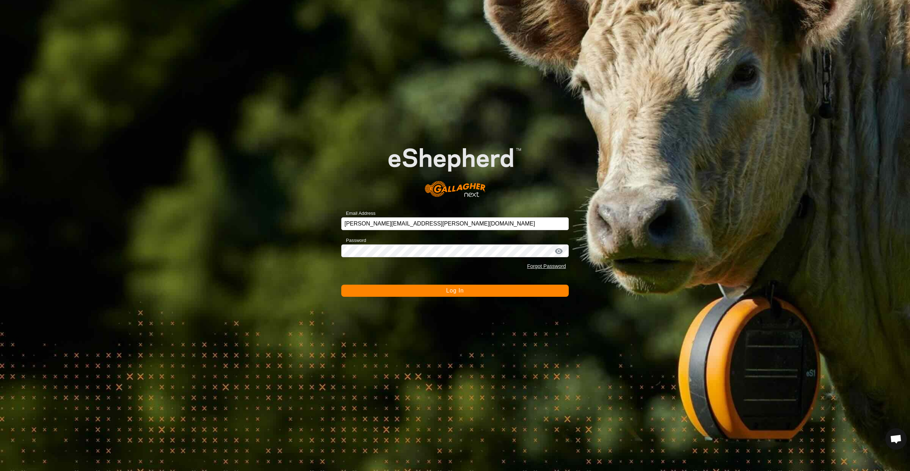  Describe the element at coordinates (546, 266) in the screenshot. I see `a: Forgot Password` at that location.